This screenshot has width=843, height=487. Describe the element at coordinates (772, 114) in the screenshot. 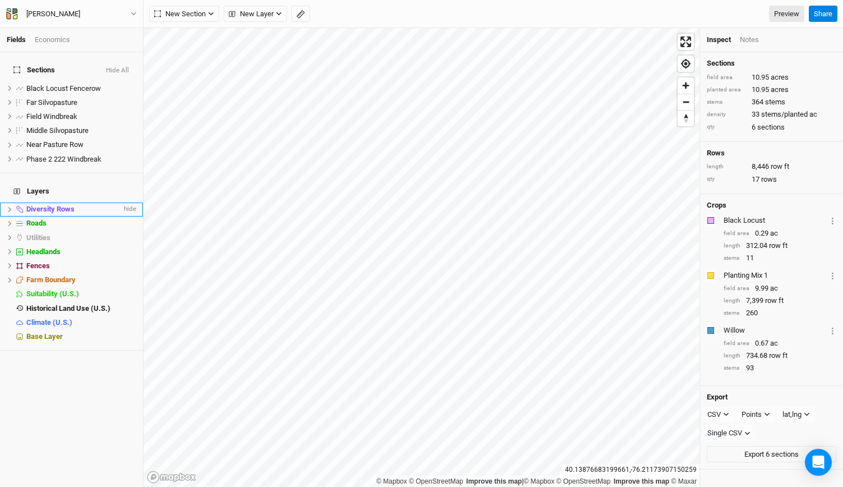

I see `div: 33` at that location.